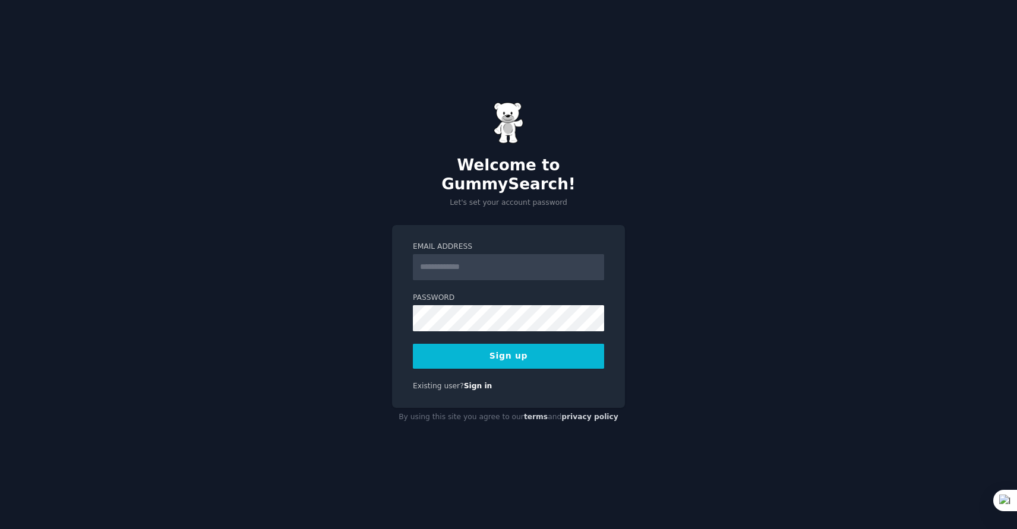  What do you see at coordinates (509, 203) in the screenshot?
I see `p: Let's set your account password` at bounding box center [509, 203].